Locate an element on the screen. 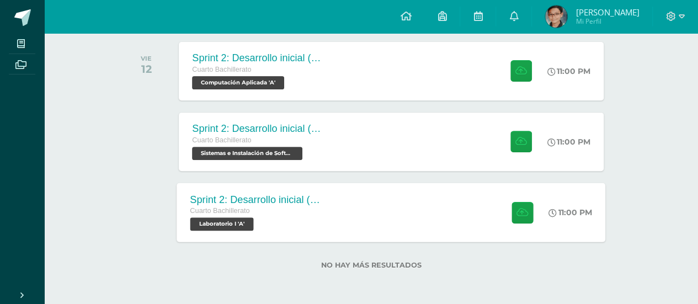  span: Mi Perfil is located at coordinates (607, 21).